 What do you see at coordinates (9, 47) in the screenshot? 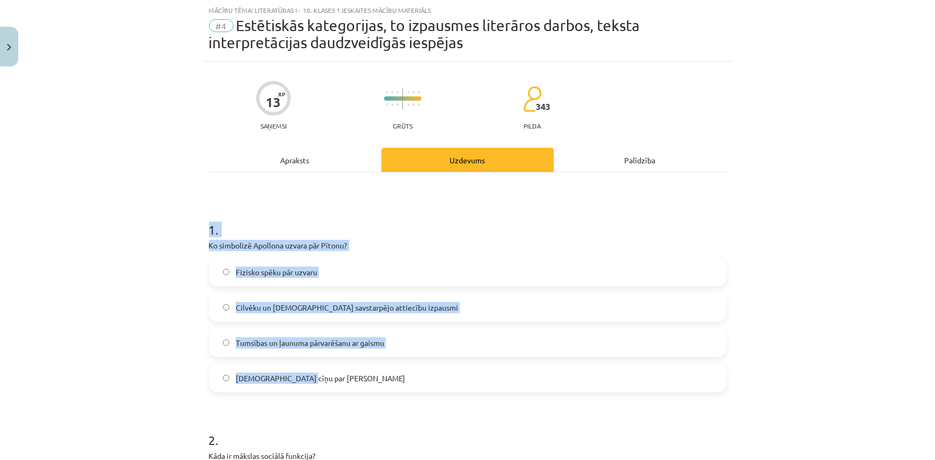
I see `img: icon-close-lesson-0947bae3869378f0d4975bcd49f059093ad1ed9edebbc8119c70593378902aed.svg` at bounding box center [9, 47].